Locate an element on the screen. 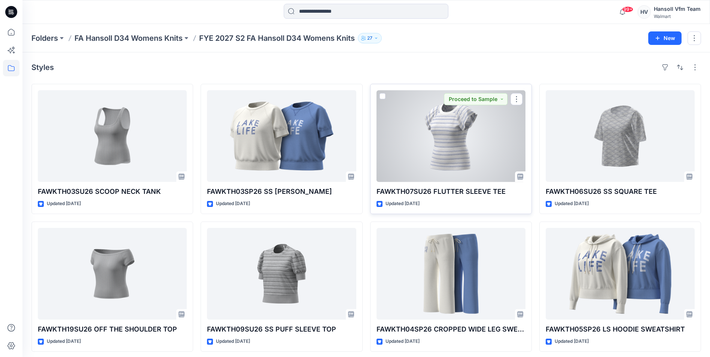 This screenshot has width=710, height=357. a: FAWKTH07SU26 FLUTTER SLEEVE TEE is located at coordinates (451, 136).